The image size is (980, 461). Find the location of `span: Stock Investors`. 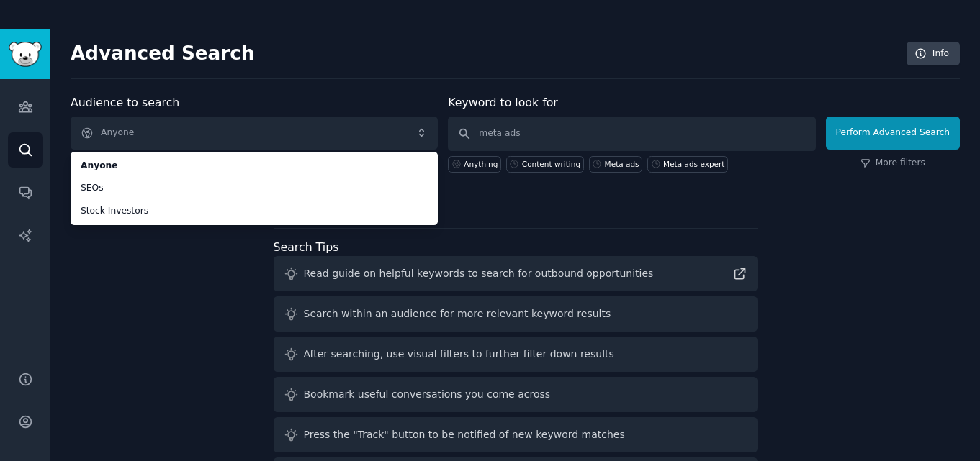

span: Stock Investors is located at coordinates (254, 212).